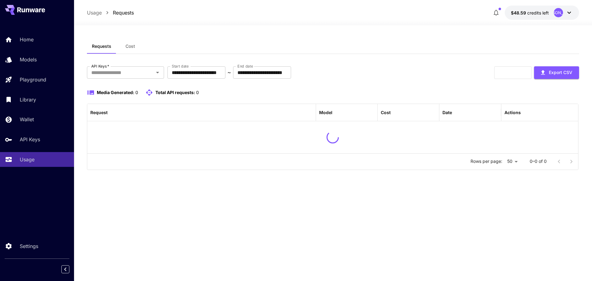 Image resolution: width=592 pixels, height=281 pixels. I want to click on div: Cost, so click(386, 112).